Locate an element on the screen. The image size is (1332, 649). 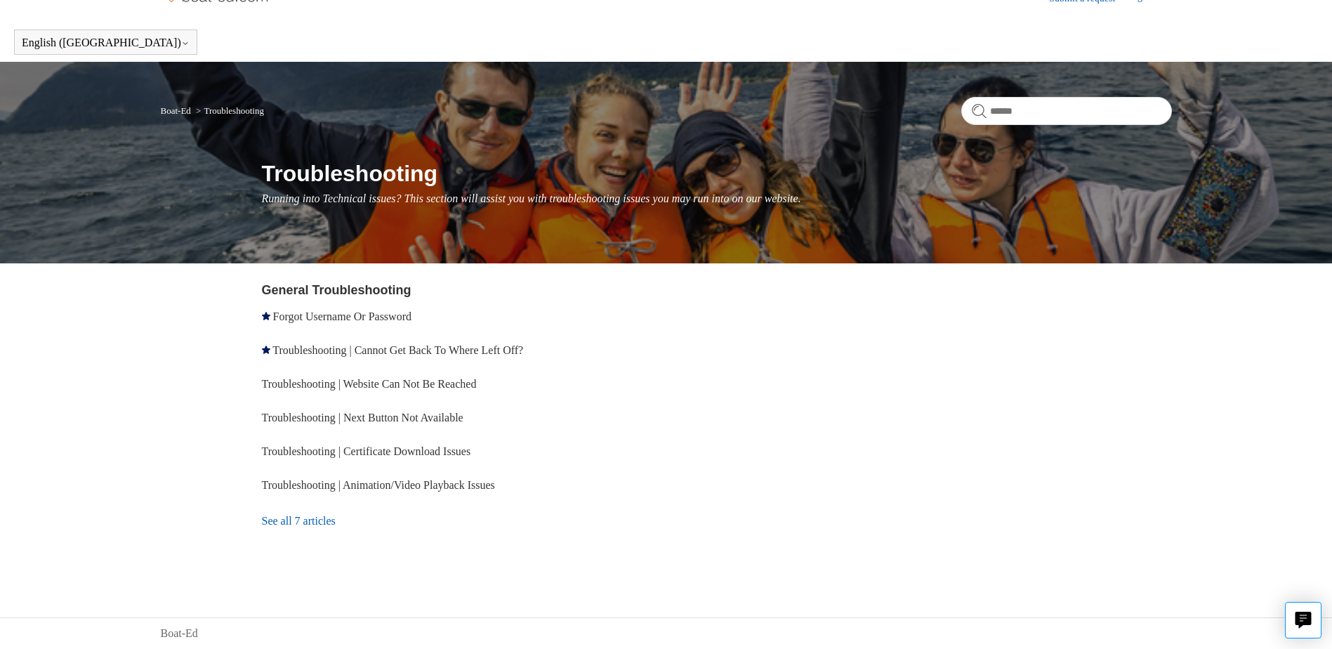
a: Troubleshooting | Cannot Get Back To Where Left Off? is located at coordinates (398, 350).